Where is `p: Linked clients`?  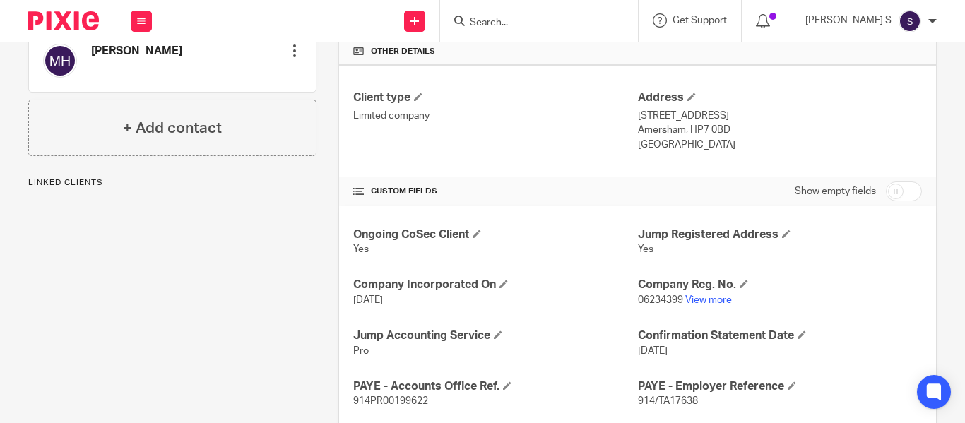 p: Linked clients is located at coordinates (172, 183).